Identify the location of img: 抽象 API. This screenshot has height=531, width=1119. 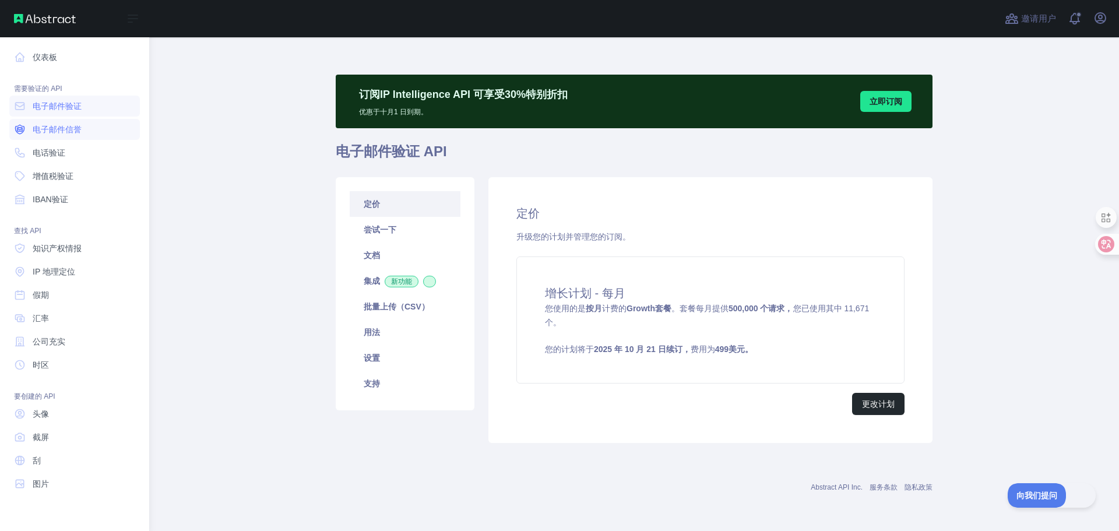
(45, 19).